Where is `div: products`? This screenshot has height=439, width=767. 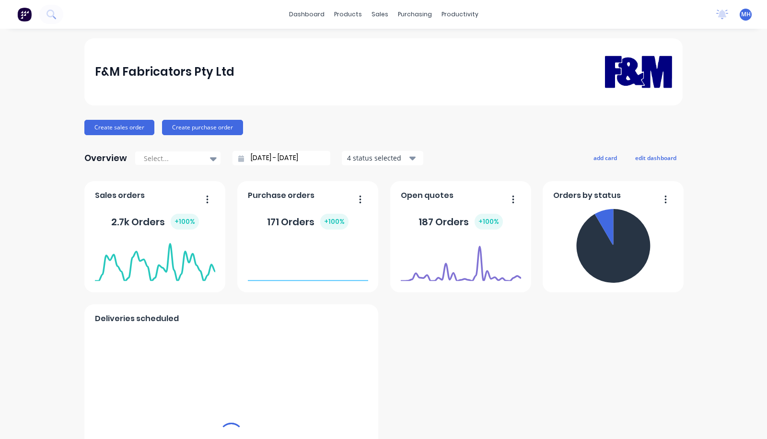
div: products is located at coordinates (348, 14).